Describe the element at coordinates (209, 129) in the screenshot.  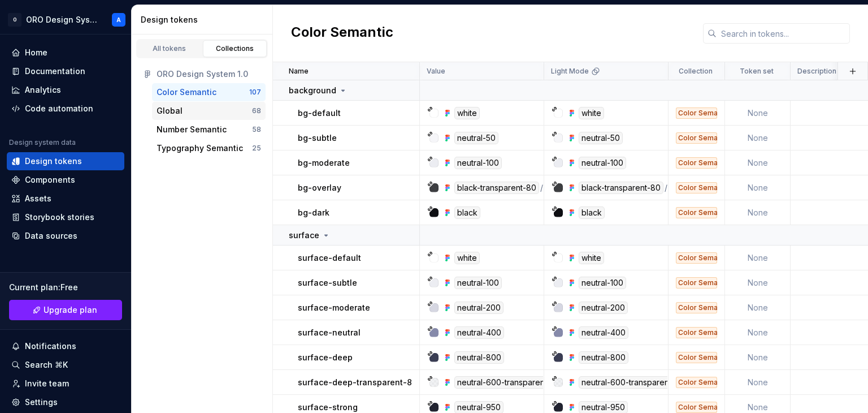
I see `button: Number Semantic58` at that location.